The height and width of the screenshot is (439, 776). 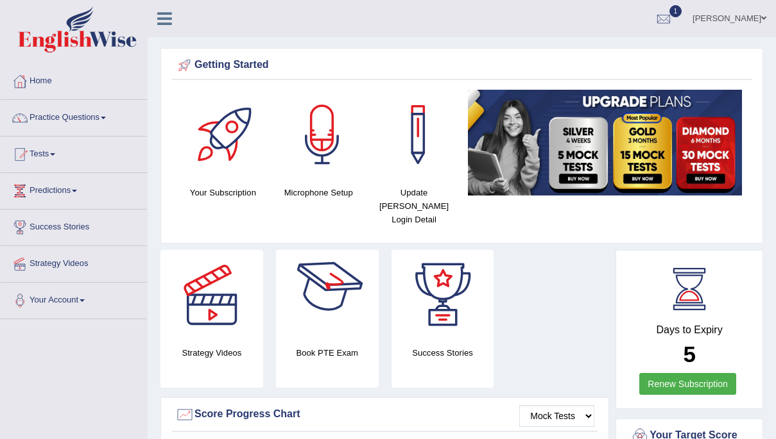 What do you see at coordinates (604, 142) in the screenshot?
I see `img: small5.jpg` at bounding box center [604, 142].